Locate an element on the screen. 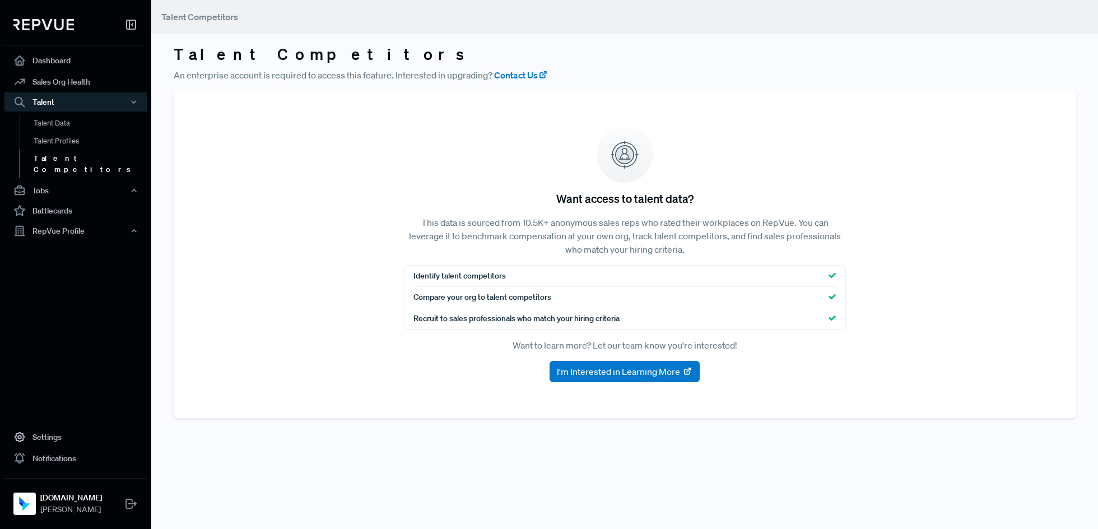 The height and width of the screenshot is (529, 1098). div: Jobs is located at coordinates (76, 190).